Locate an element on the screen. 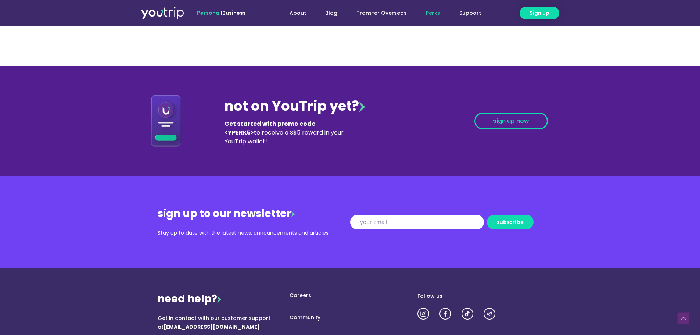  span: sign up now is located at coordinates (511, 121).